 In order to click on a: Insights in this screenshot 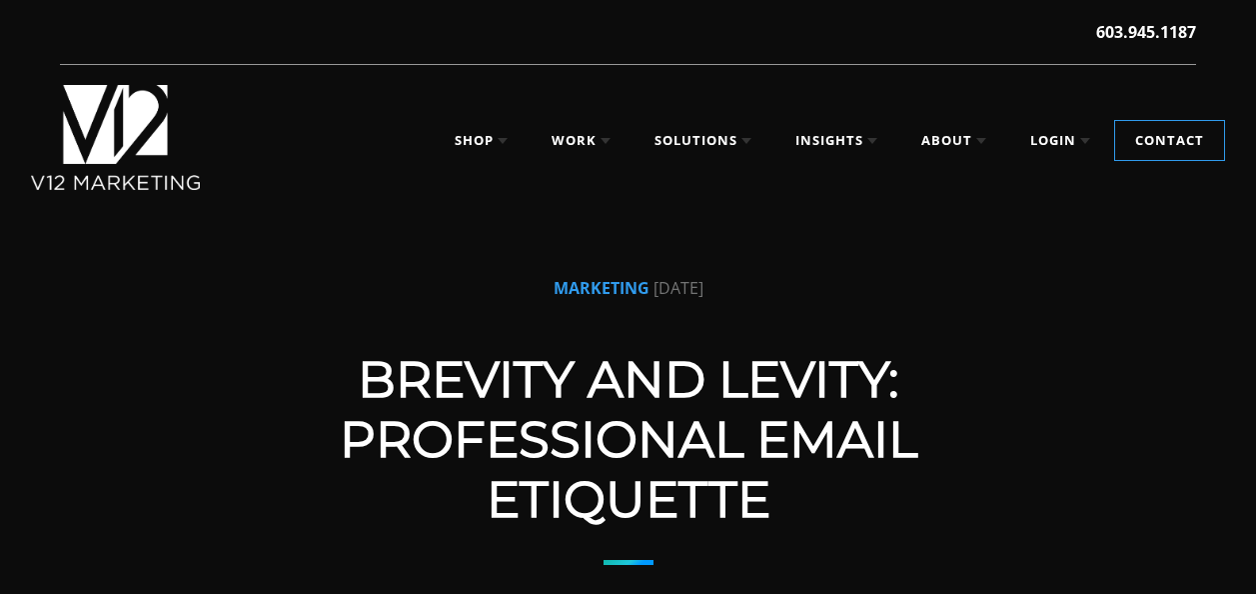, I will do `click(836, 141)`.